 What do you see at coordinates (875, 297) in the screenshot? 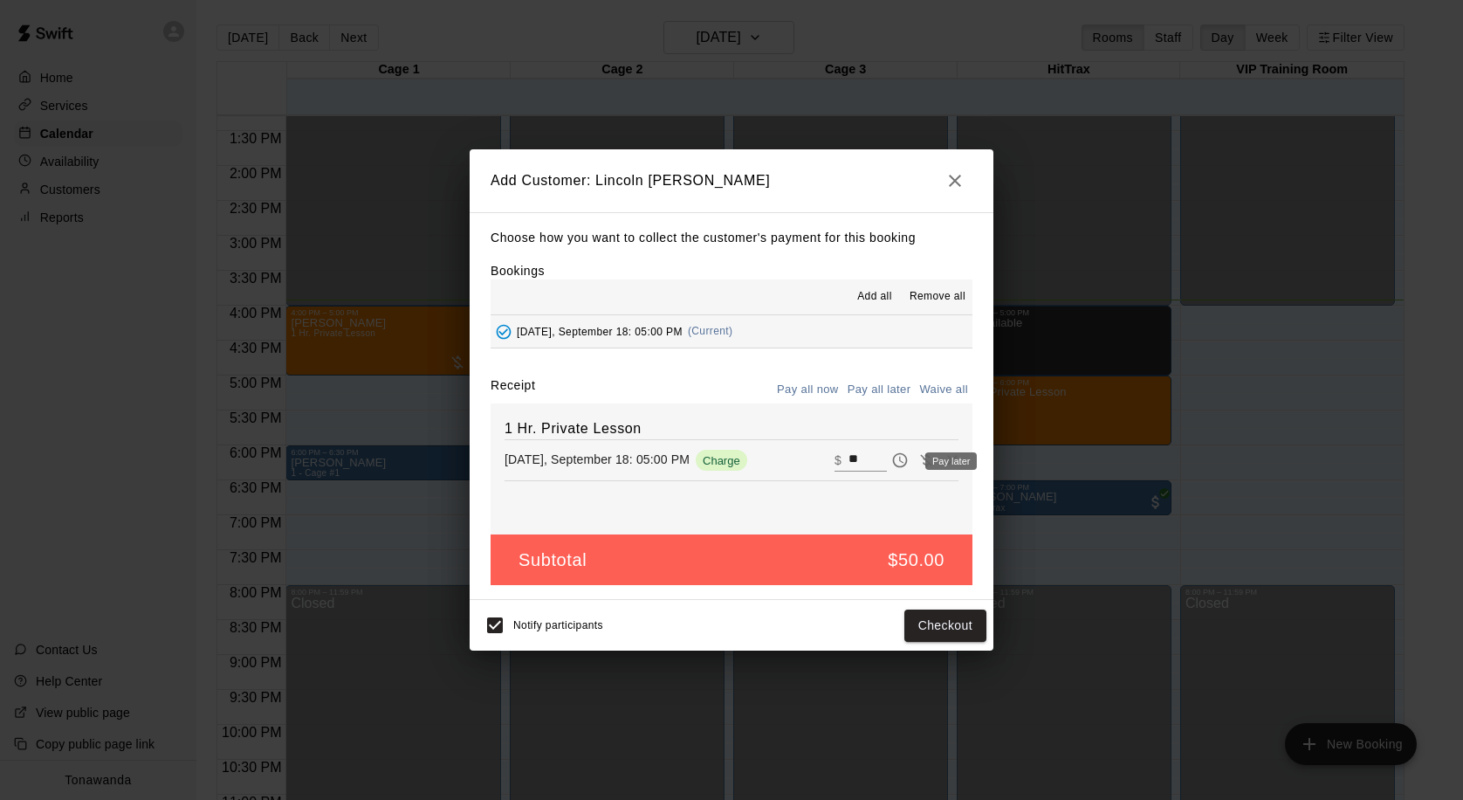
I see `span: Add all` at bounding box center [875, 297].